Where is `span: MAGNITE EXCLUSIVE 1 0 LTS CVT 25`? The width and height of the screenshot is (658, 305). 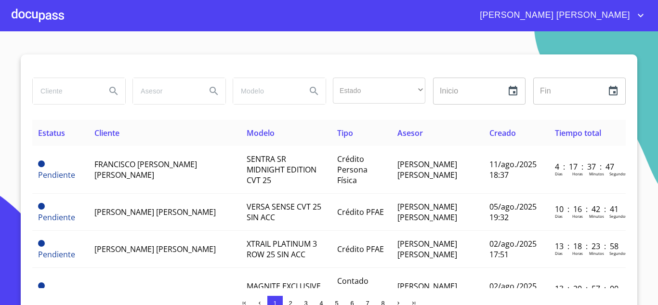
span: MAGNITE EXCLUSIVE 1 0 LTS CVT 25 is located at coordinates (284, 291).